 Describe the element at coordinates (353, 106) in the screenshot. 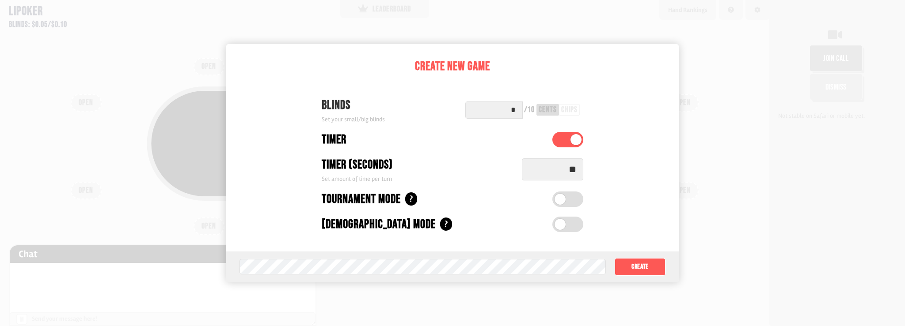

I see `div: Blinds` at that location.